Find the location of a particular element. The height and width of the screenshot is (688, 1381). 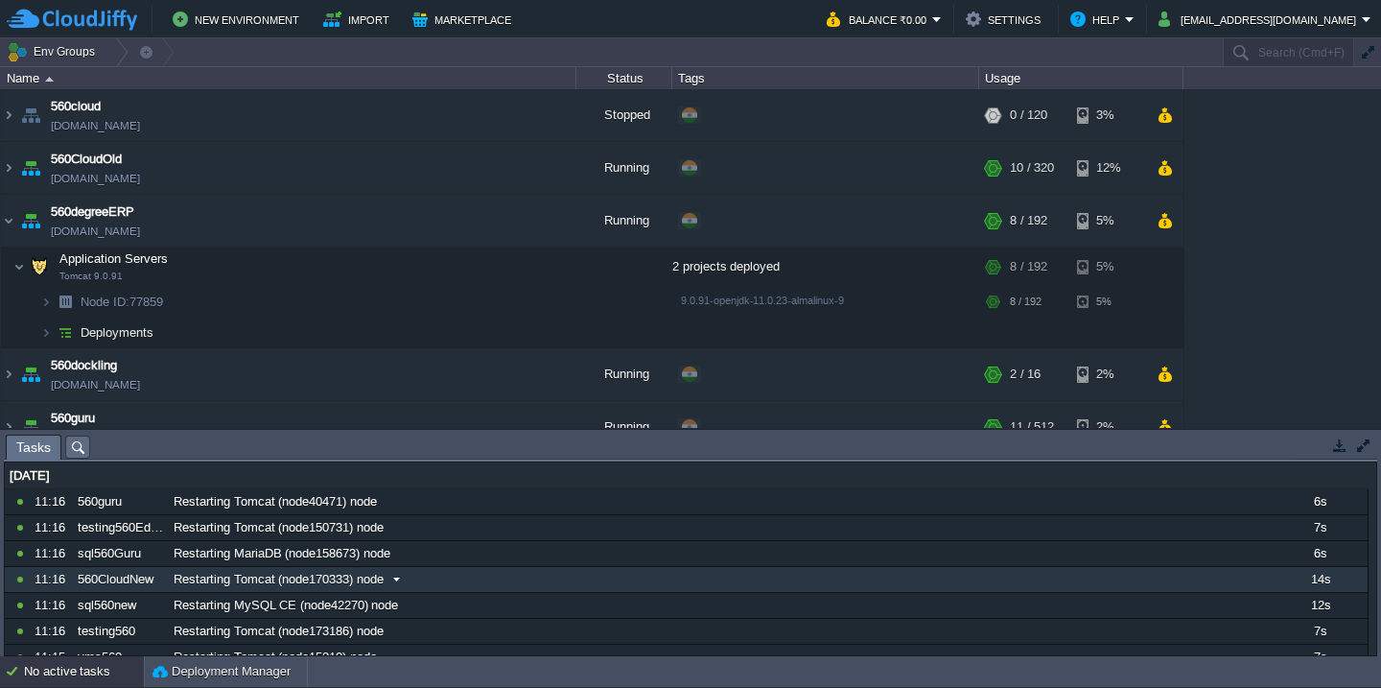

div: 560CloudNew is located at coordinates (120, 579).